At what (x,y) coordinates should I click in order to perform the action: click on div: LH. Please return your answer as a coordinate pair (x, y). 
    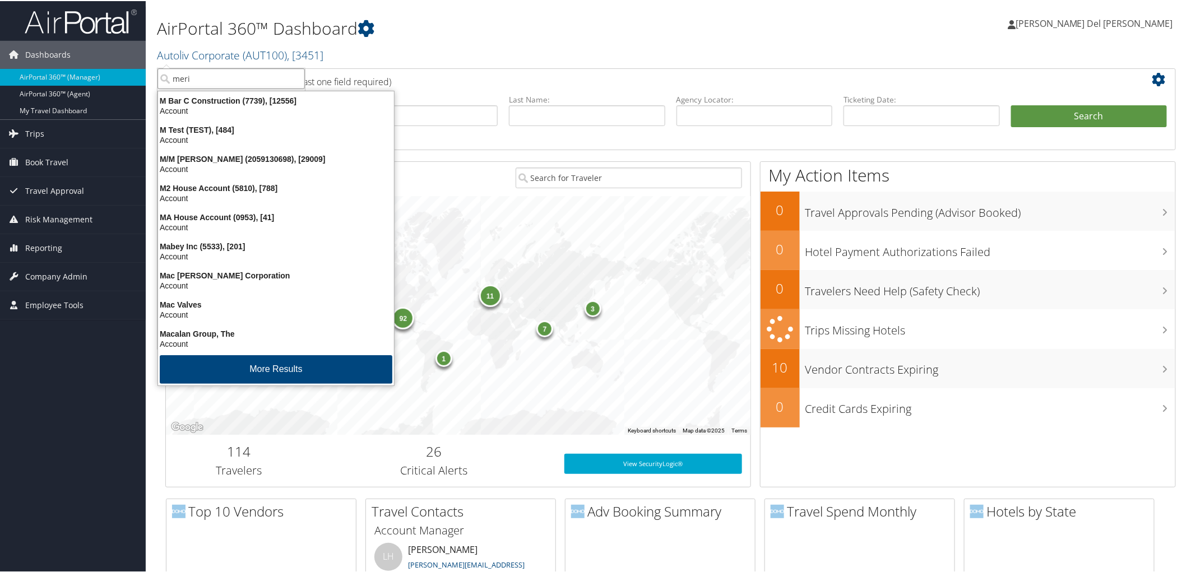
    Looking at the image, I should click on (388, 556).